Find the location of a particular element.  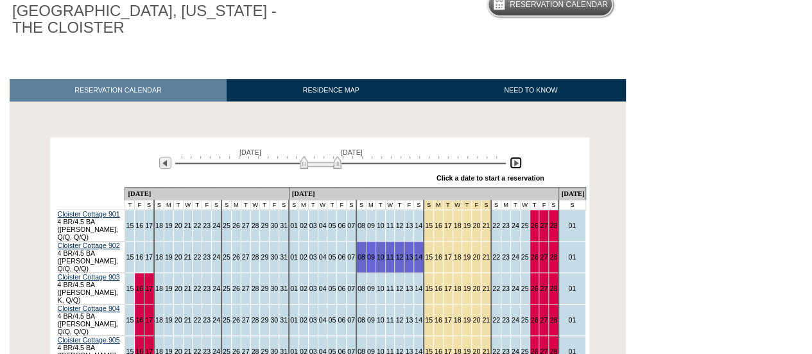

a: Cloister Cottage 903 is located at coordinates (89, 277).